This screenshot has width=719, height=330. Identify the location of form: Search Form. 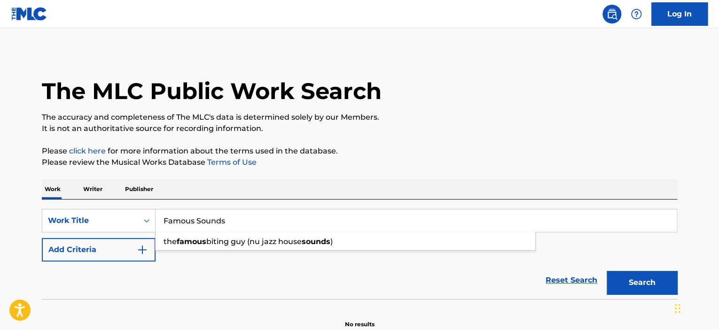
(359, 254).